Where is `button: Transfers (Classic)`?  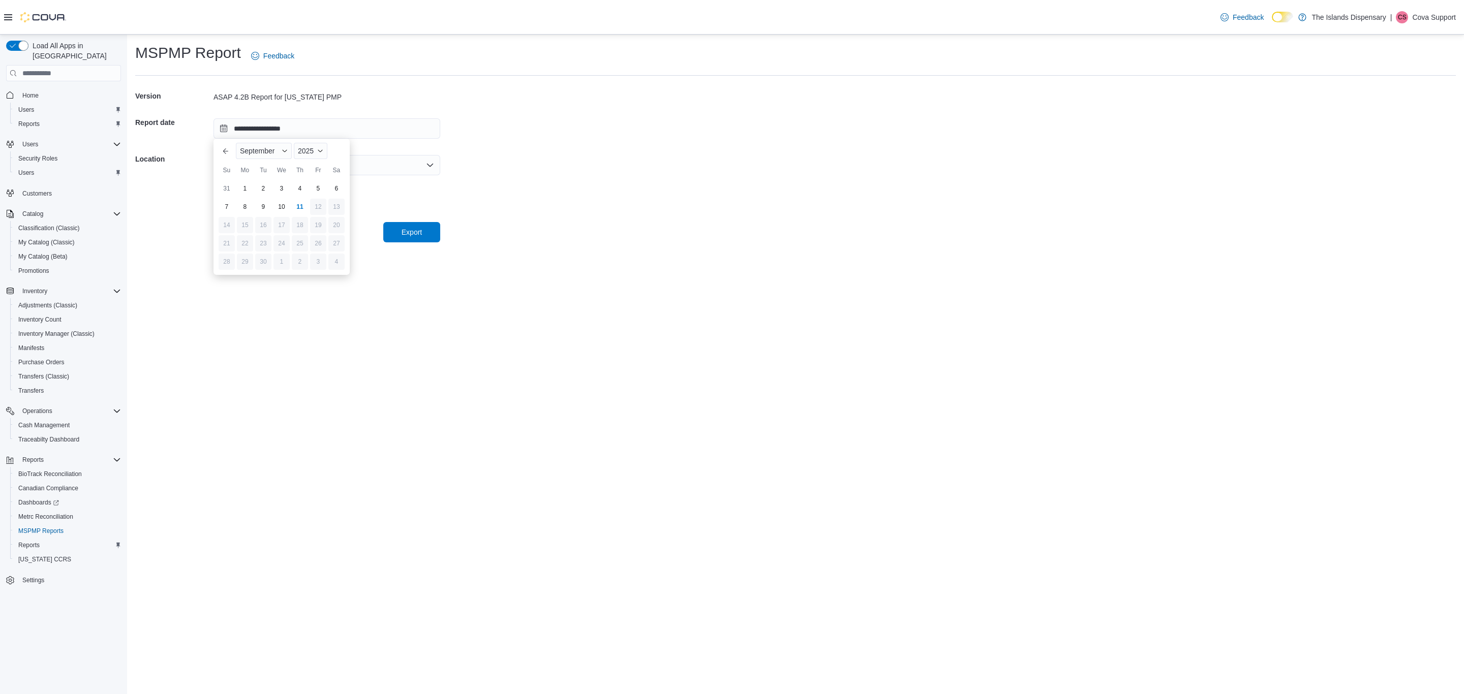
button: Transfers (Classic) is located at coordinates (68, 377).